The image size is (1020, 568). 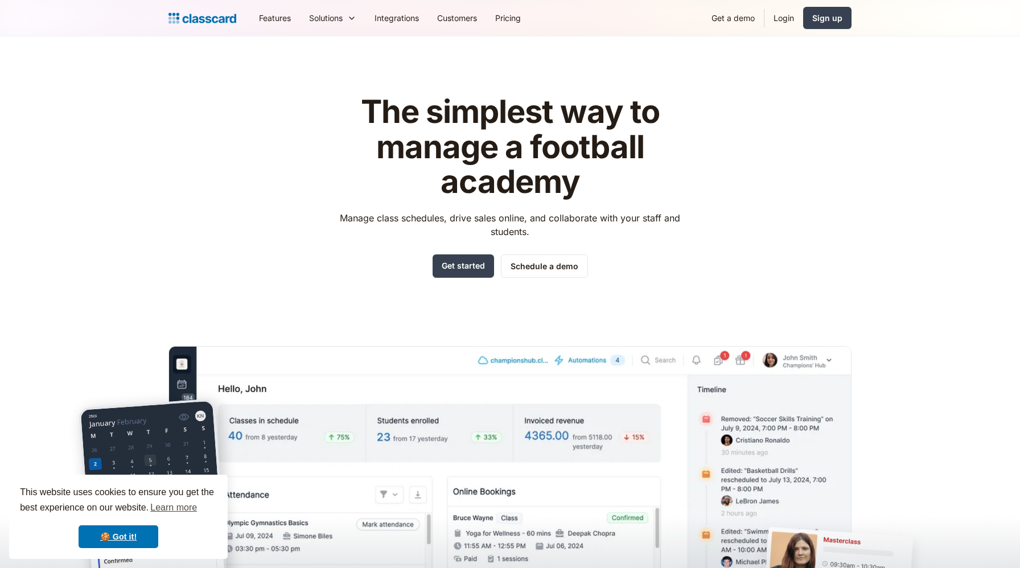 I want to click on a: Get started, so click(x=463, y=266).